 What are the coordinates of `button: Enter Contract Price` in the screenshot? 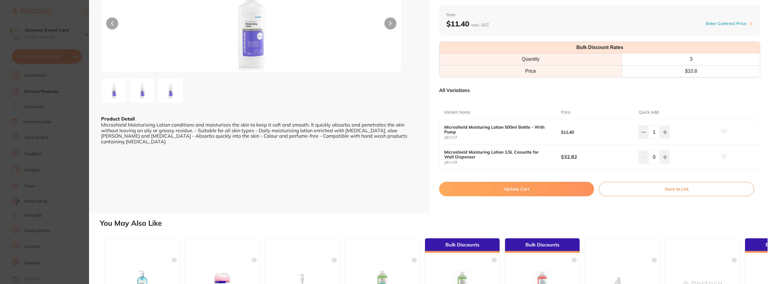 It's located at (726, 23).